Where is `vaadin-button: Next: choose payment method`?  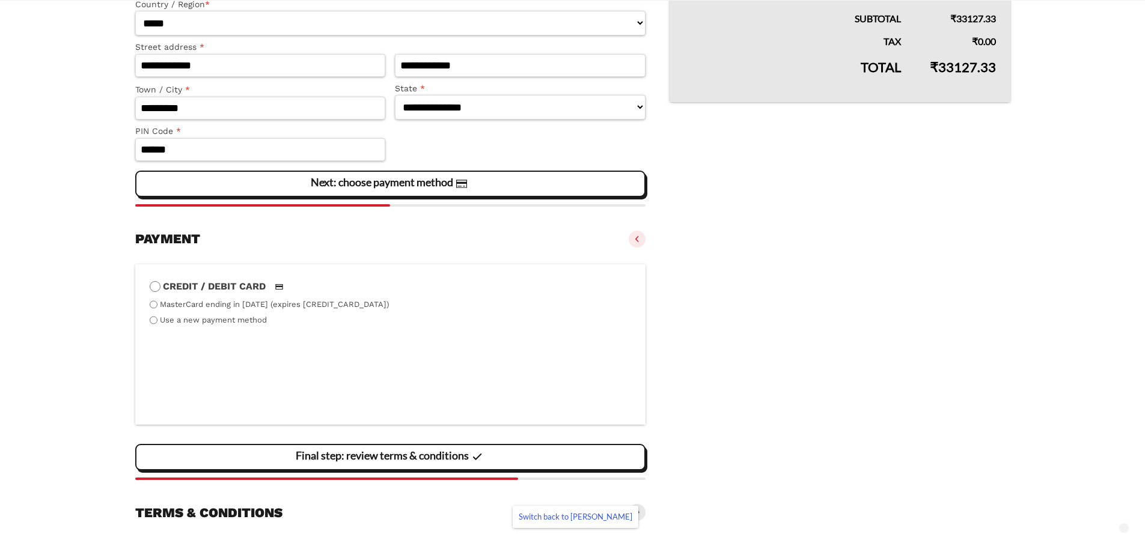
vaadin-button: Next: choose payment method is located at coordinates (391, 184).